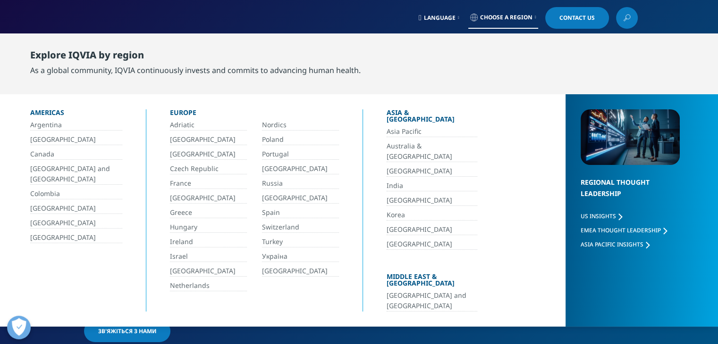  Describe the element at coordinates (208, 257) in the screenshot. I see `a: Israel` at that location.